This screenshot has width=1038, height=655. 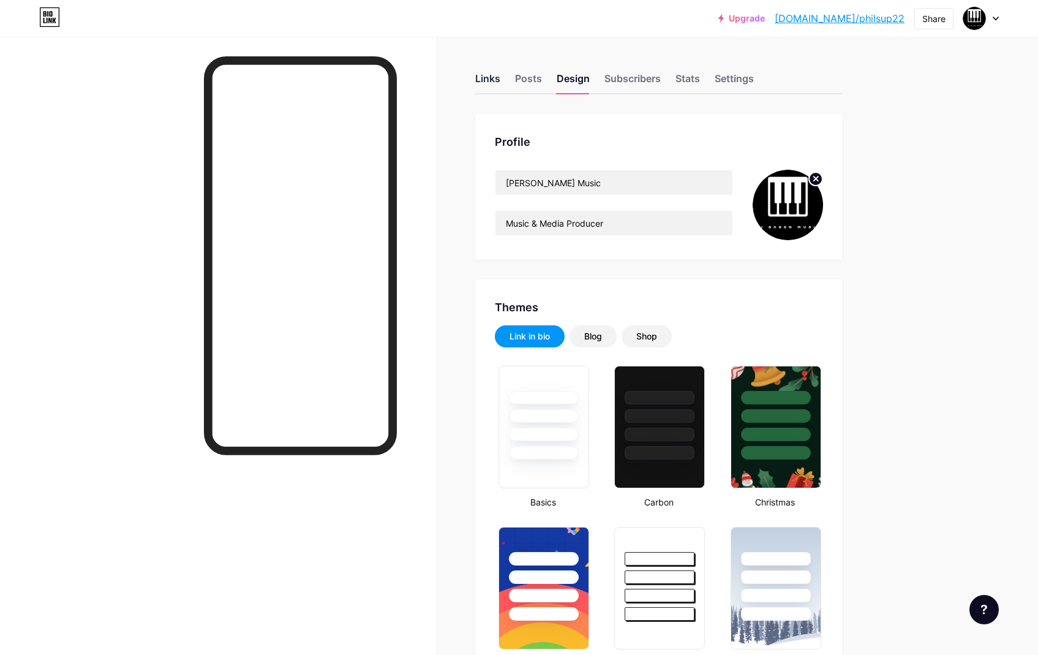 I want to click on div: Profile, so click(x=659, y=141).